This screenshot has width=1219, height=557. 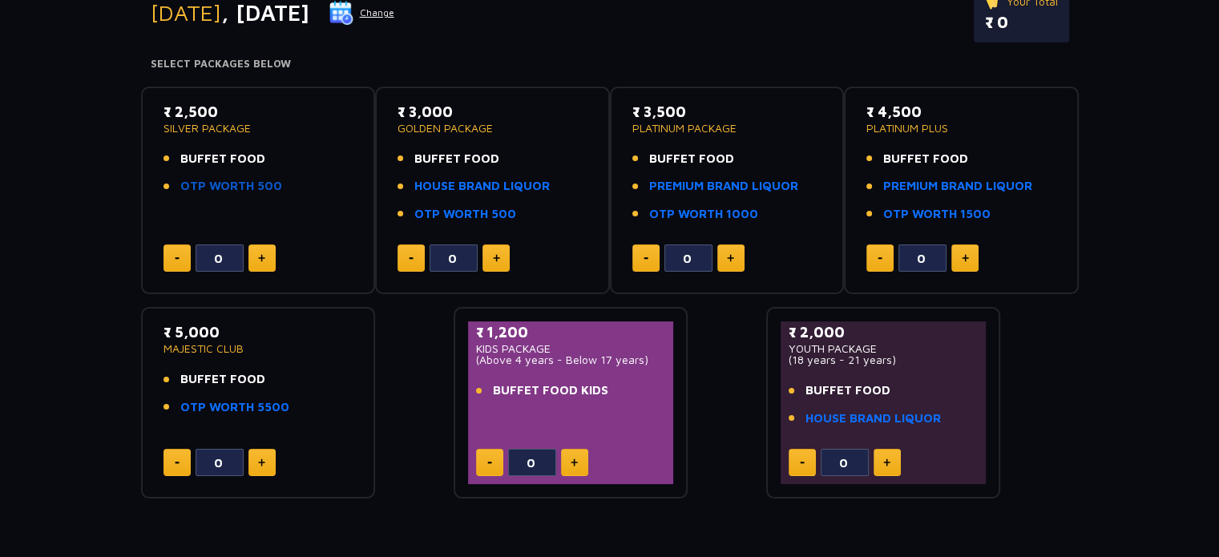 What do you see at coordinates (727, 111) in the screenshot?
I see `p: ₹ 3,500` at bounding box center [727, 111].